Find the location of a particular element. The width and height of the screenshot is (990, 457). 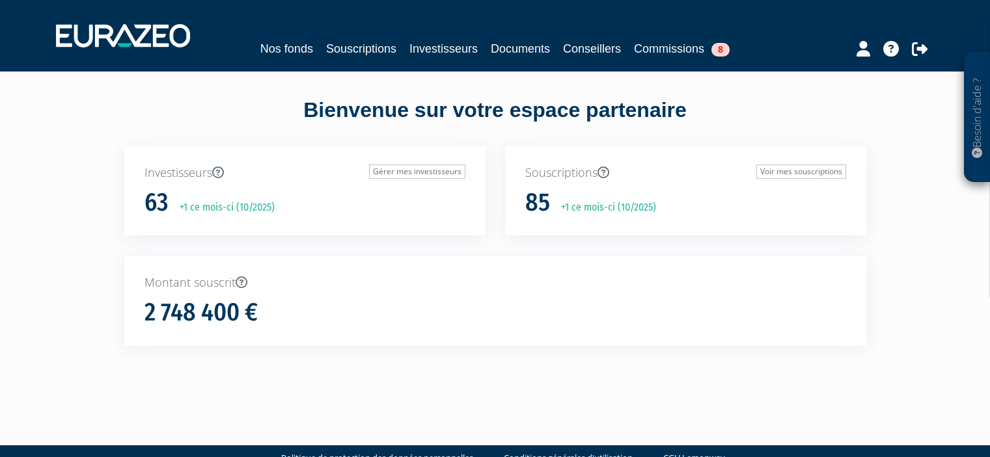

a: Gérer mes investisseurs is located at coordinates (417, 172).